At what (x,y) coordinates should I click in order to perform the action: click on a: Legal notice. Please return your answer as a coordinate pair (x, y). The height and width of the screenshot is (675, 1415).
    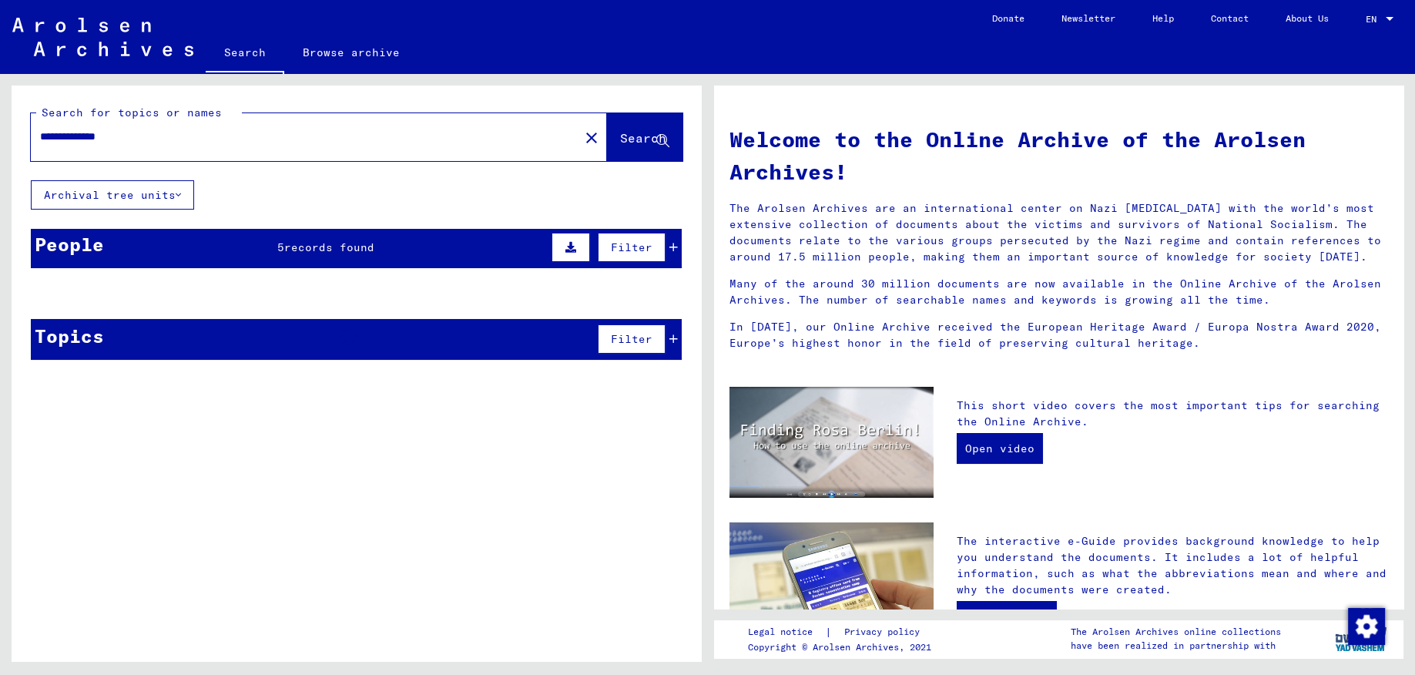
    Looking at the image, I should click on (787, 632).